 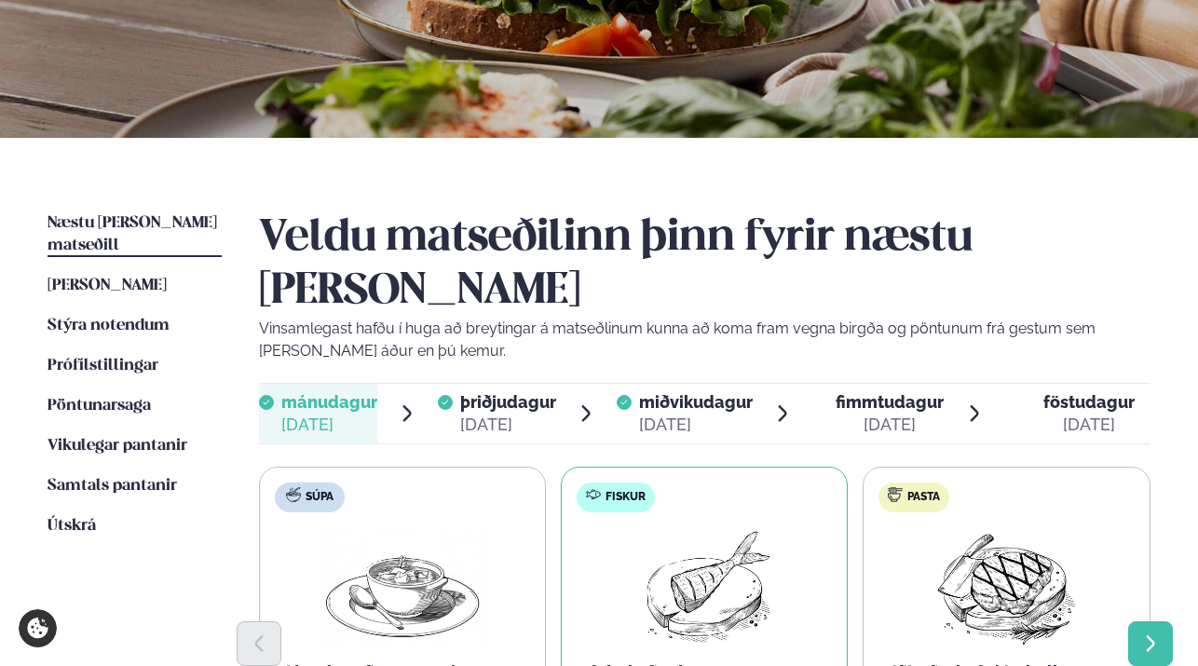 I want to click on a: Prófílstillingar, so click(x=102, y=366).